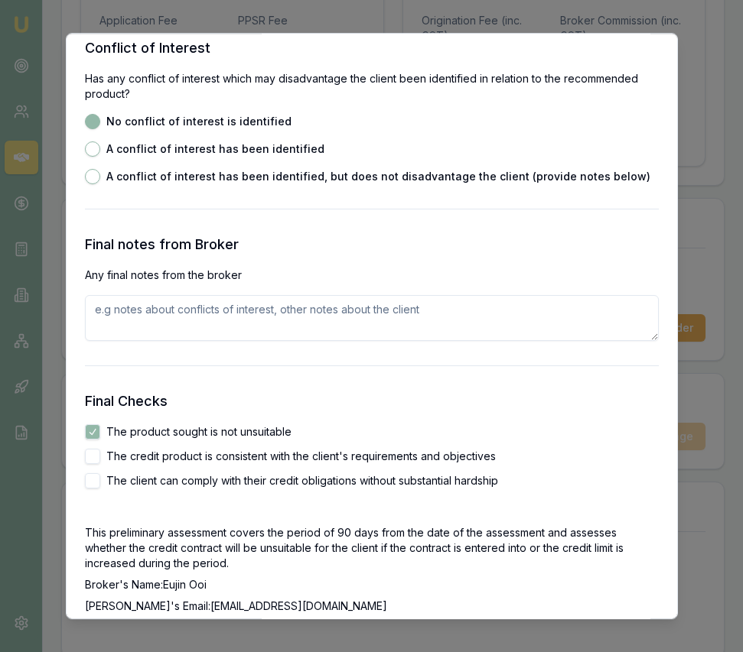 The width and height of the screenshot is (743, 652). Describe the element at coordinates (372, 548) in the screenshot. I see `p: This preliminary assessment covers the period of 90 days from the date of the assessment and asse...` at that location.